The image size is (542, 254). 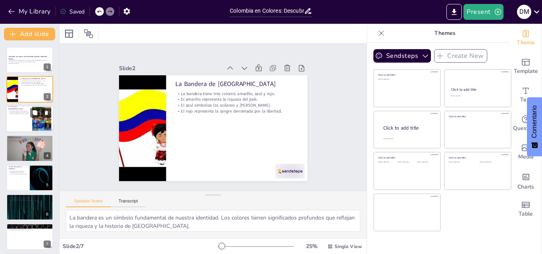 What do you see at coordinates (526, 67) in the screenshot?
I see `div: Add ready made slides` at bounding box center [526, 67].